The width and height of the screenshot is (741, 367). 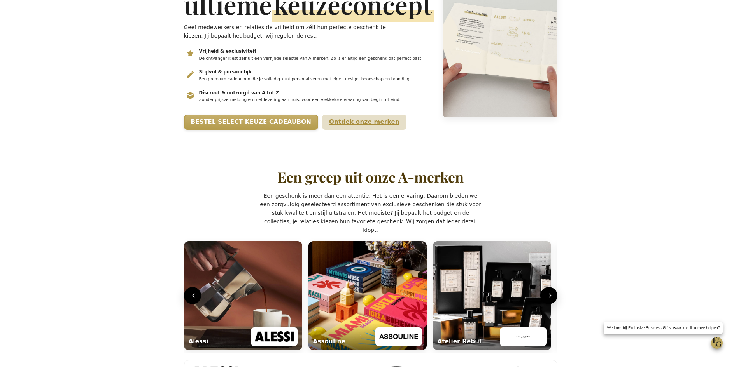 I want to click on button: Vorige, so click(x=192, y=296).